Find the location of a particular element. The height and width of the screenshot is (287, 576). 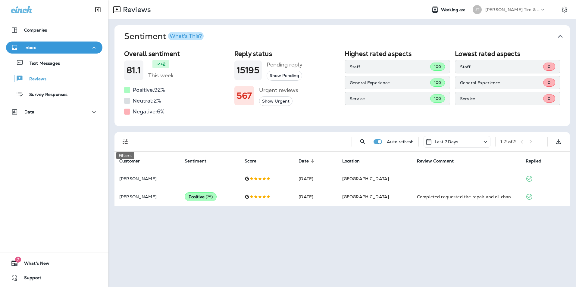

button: Reviews is located at coordinates (54, 79).